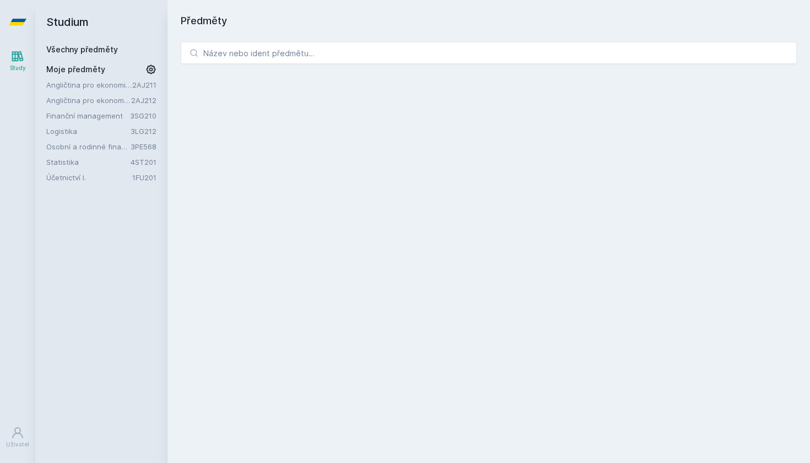 The height and width of the screenshot is (463, 810). I want to click on a: 2AJ212, so click(144, 100).